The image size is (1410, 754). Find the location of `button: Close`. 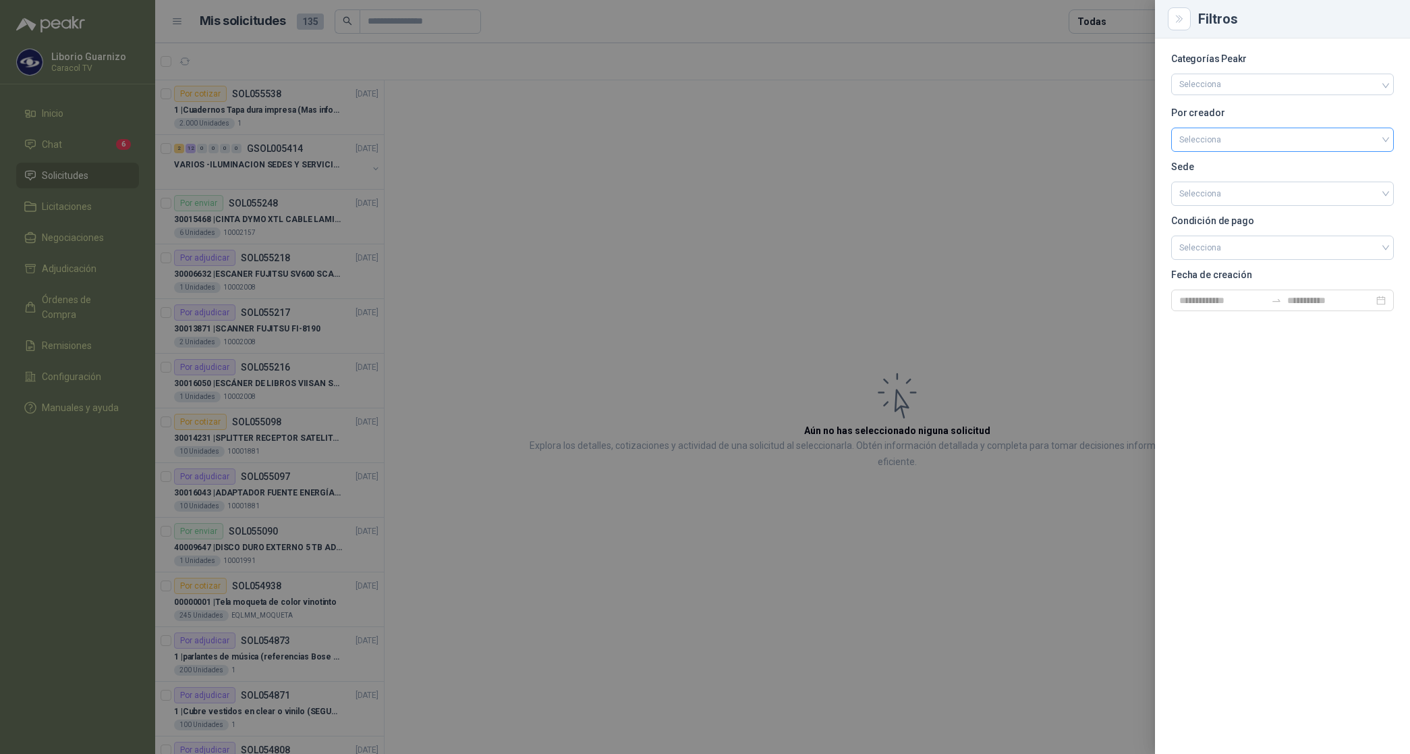

button: Close is located at coordinates (1179, 19).